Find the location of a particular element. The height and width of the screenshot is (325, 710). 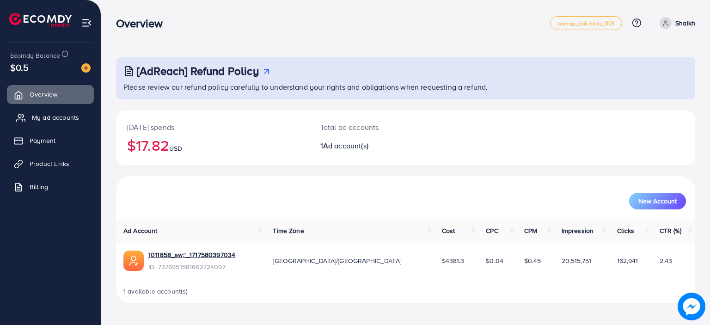

span: Ecomdy Balance is located at coordinates (35, 55).